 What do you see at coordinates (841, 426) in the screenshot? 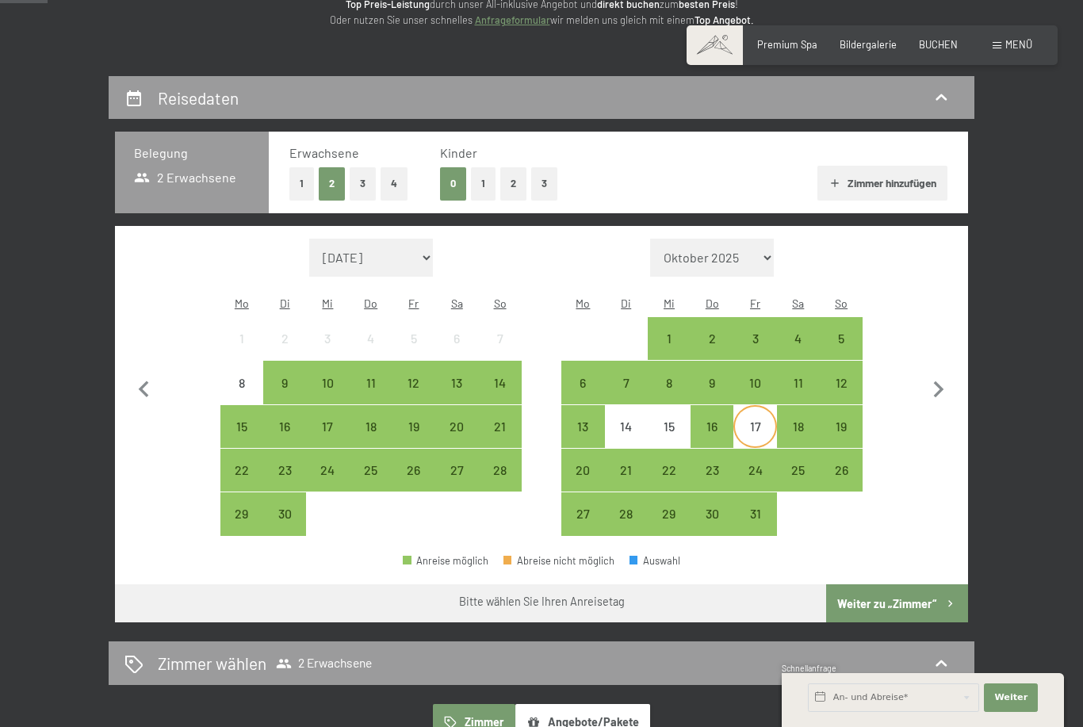
I see `div: Sun Oct 19 2025` at bounding box center [841, 426].